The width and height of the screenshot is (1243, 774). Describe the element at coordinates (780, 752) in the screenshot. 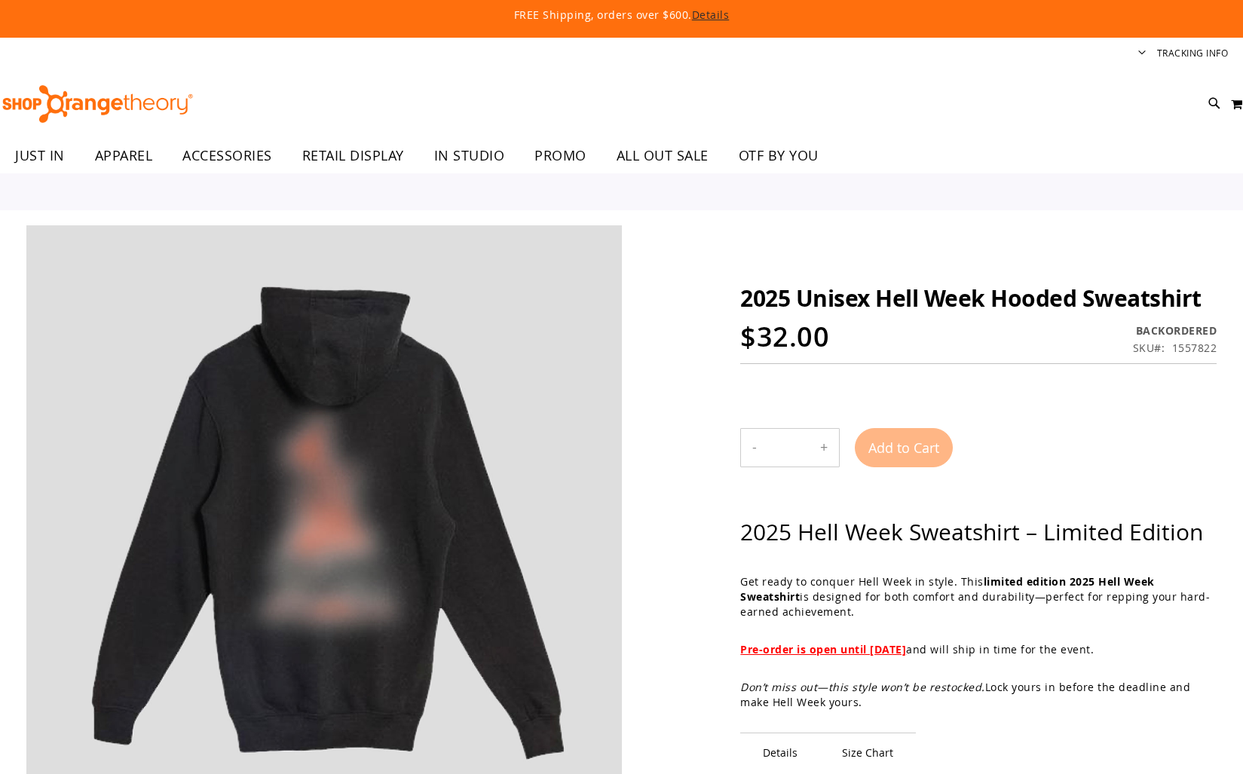

I see `span: Details` at that location.